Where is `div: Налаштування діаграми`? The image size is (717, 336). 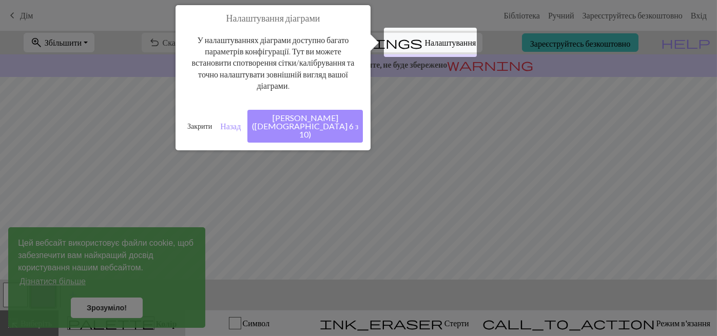
div: Налаштування діаграми is located at coordinates (273, 78).